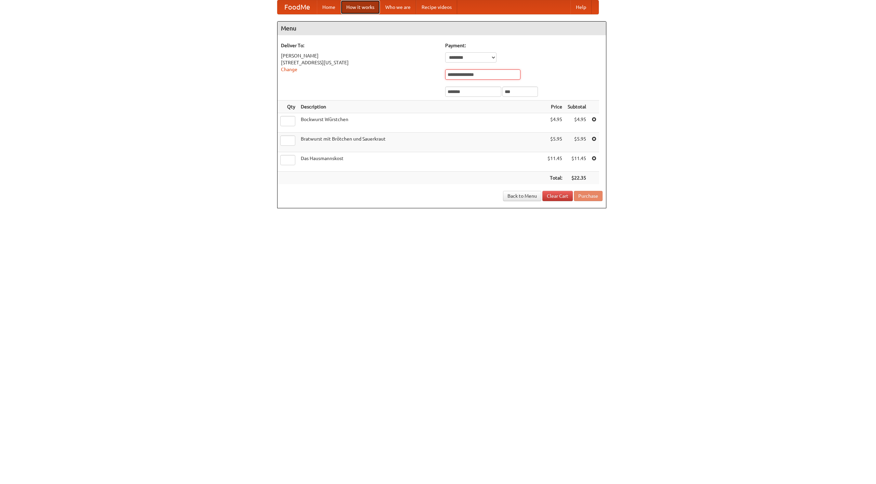 Image resolution: width=876 pixels, height=484 pixels. What do you see at coordinates (421, 123) in the screenshot?
I see `td: Bockwurst Würstchen` at bounding box center [421, 123].